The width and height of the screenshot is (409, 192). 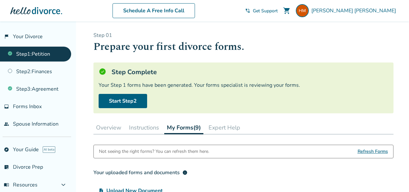 I want to click on span: expand_more, so click(x=63, y=184).